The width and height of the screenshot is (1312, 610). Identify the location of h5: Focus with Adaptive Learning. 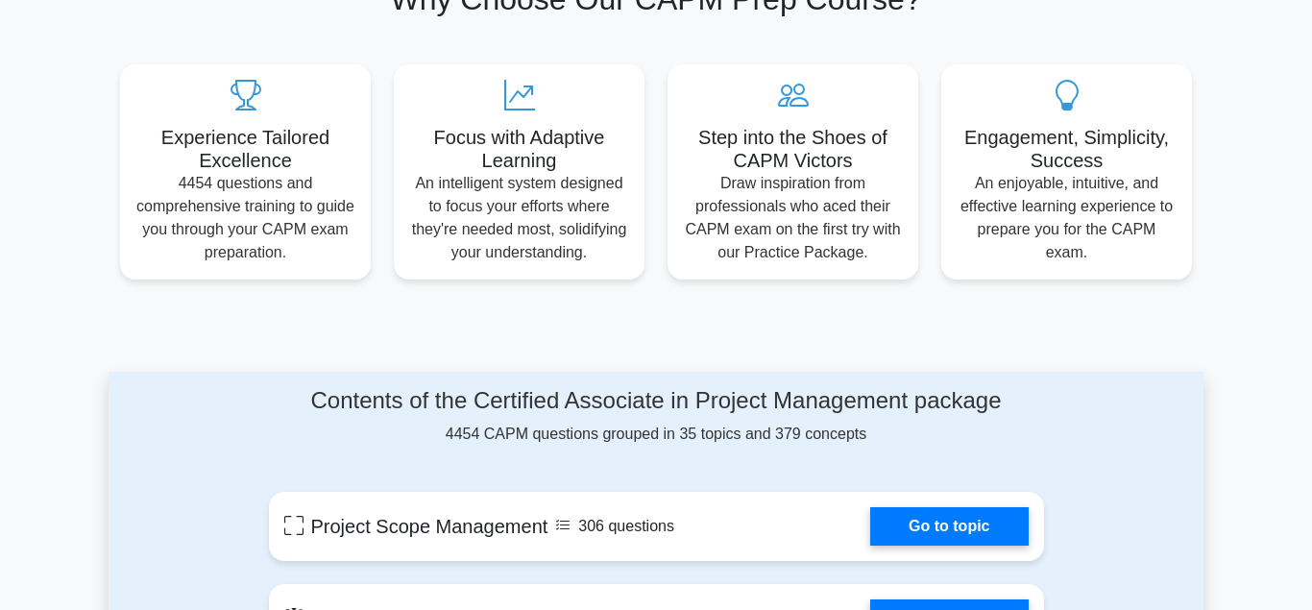
(519, 149).